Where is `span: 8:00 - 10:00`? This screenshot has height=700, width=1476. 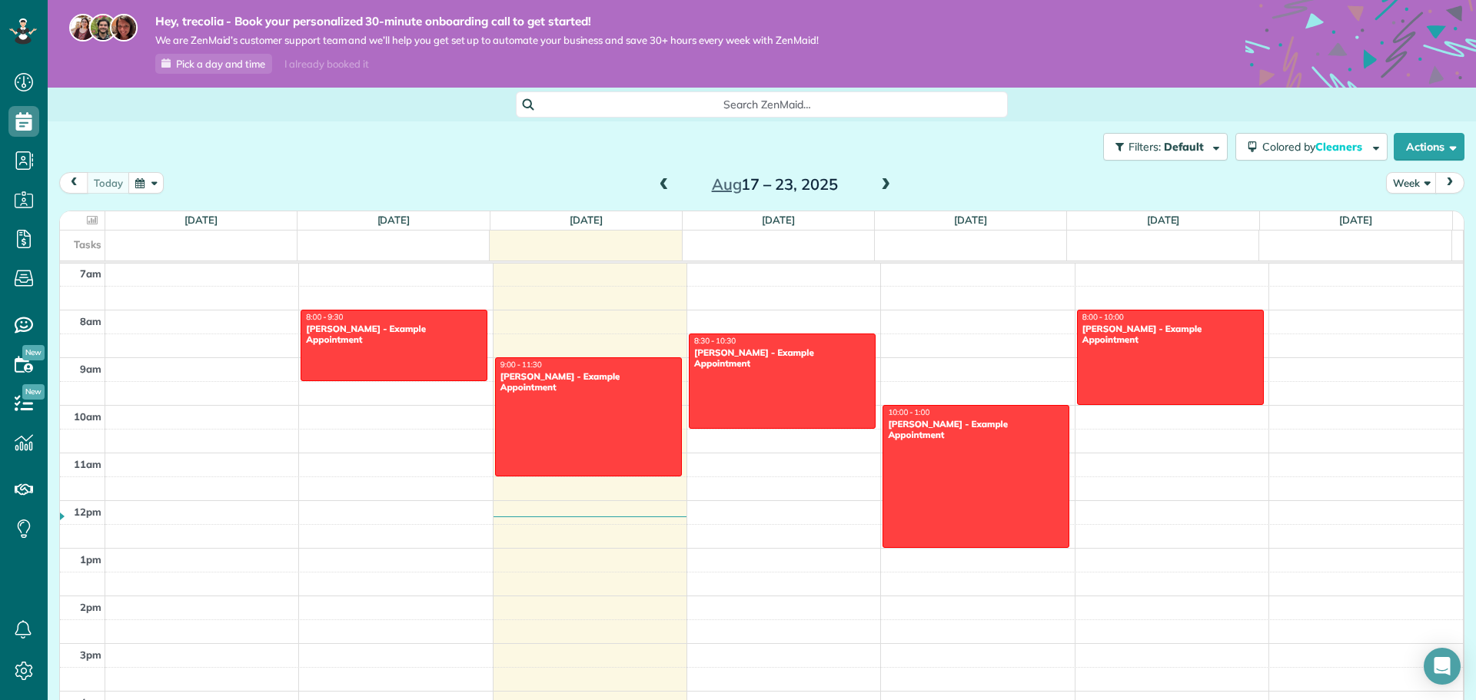
span: 8:00 - 10:00 is located at coordinates (1103, 317).